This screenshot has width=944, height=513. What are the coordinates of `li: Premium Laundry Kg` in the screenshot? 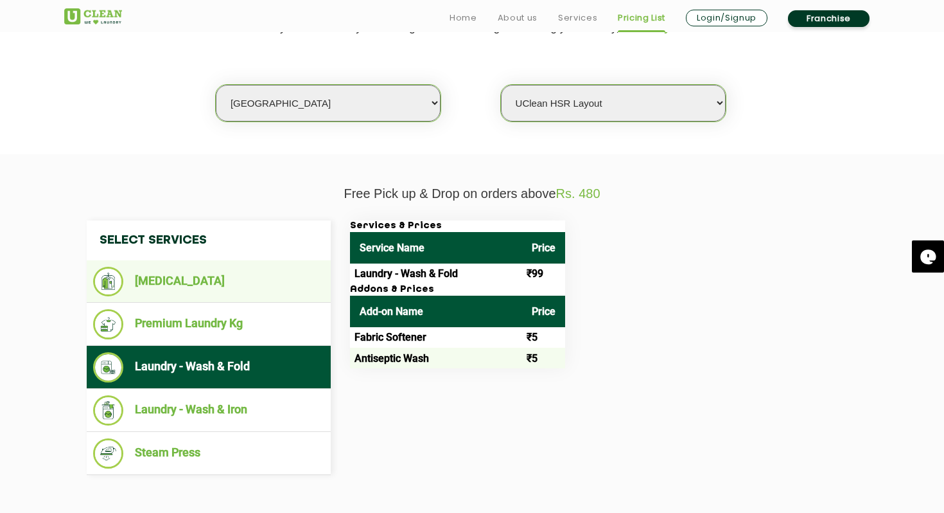 It's located at (209, 324).